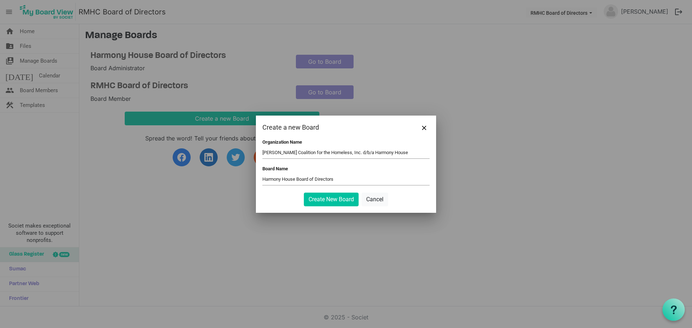  Describe the element at coordinates (331, 200) in the screenshot. I see `button: Create New Board` at that location.